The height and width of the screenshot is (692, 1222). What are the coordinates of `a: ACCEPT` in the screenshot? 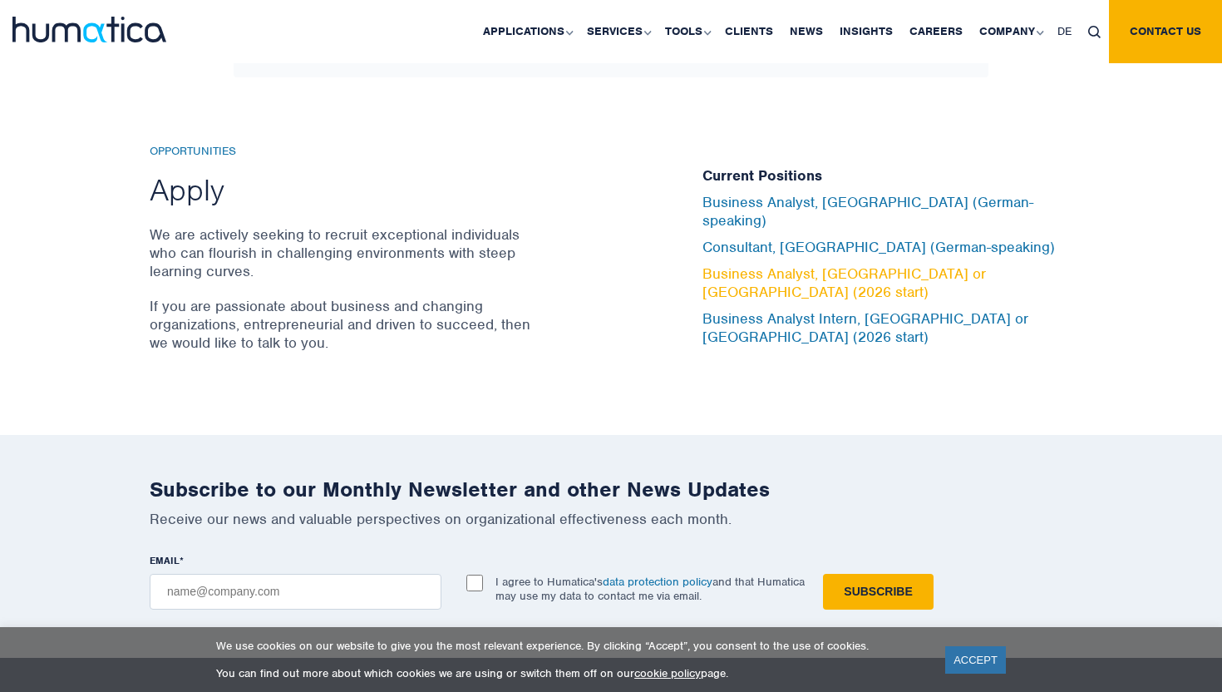 It's located at (975, 659).